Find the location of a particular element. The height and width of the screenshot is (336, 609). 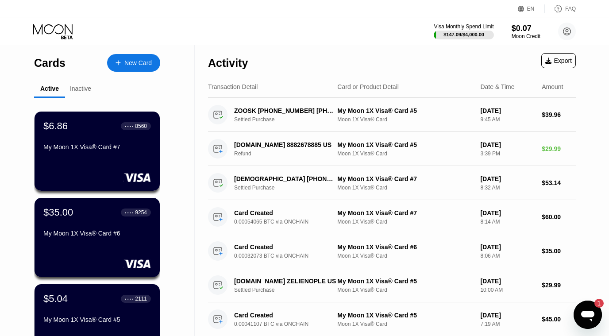

div: $0.07 is located at coordinates (526, 28).